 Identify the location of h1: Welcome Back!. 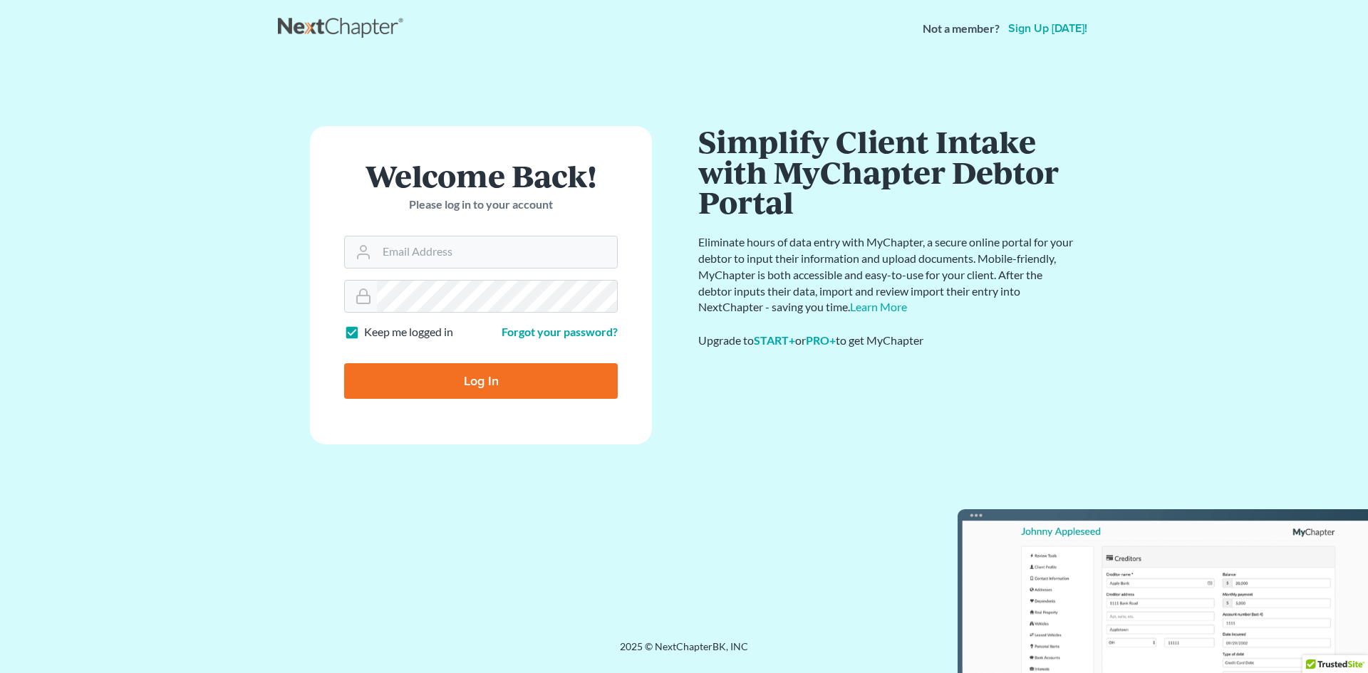
(481, 175).